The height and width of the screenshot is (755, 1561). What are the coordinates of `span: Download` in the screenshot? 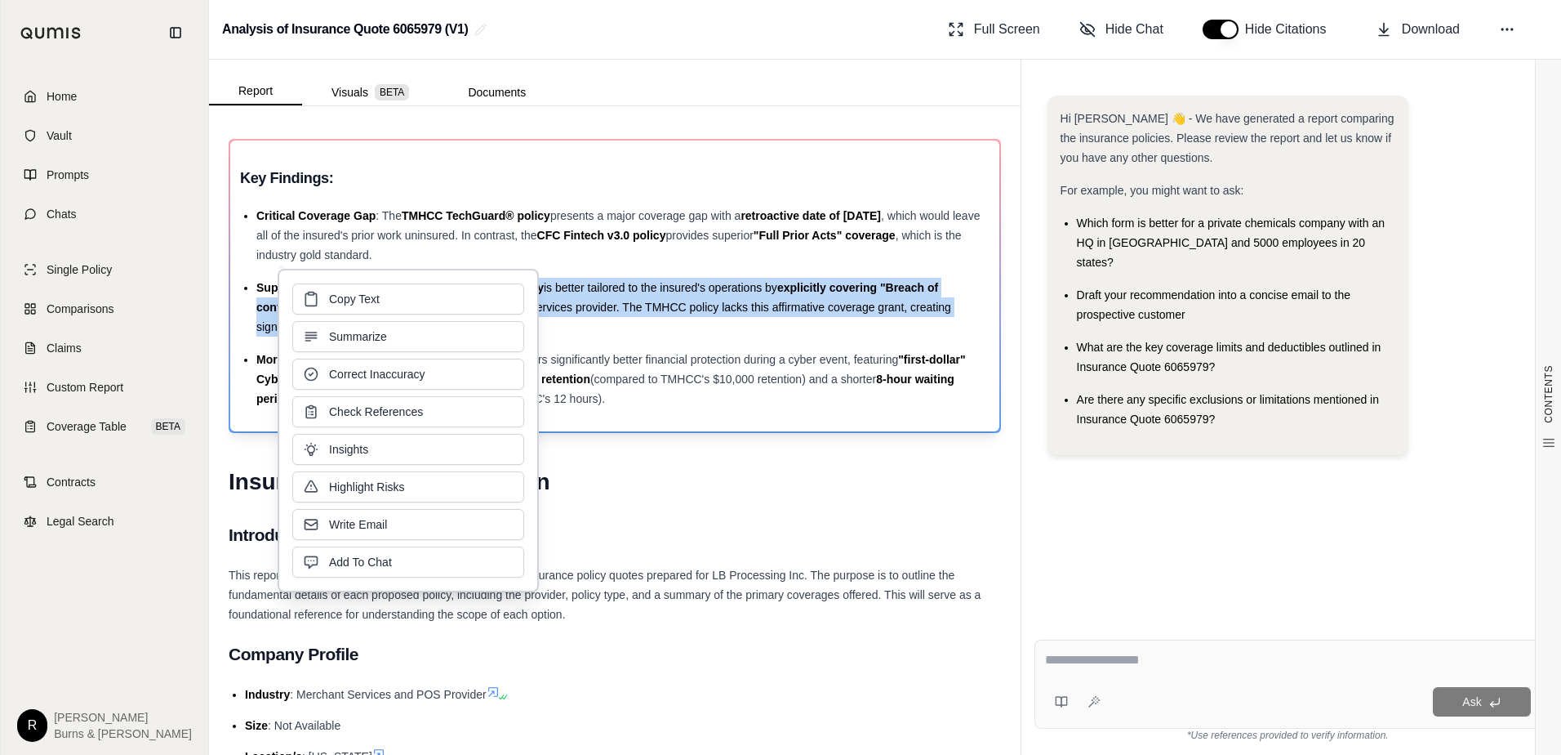 It's located at (1431, 29).